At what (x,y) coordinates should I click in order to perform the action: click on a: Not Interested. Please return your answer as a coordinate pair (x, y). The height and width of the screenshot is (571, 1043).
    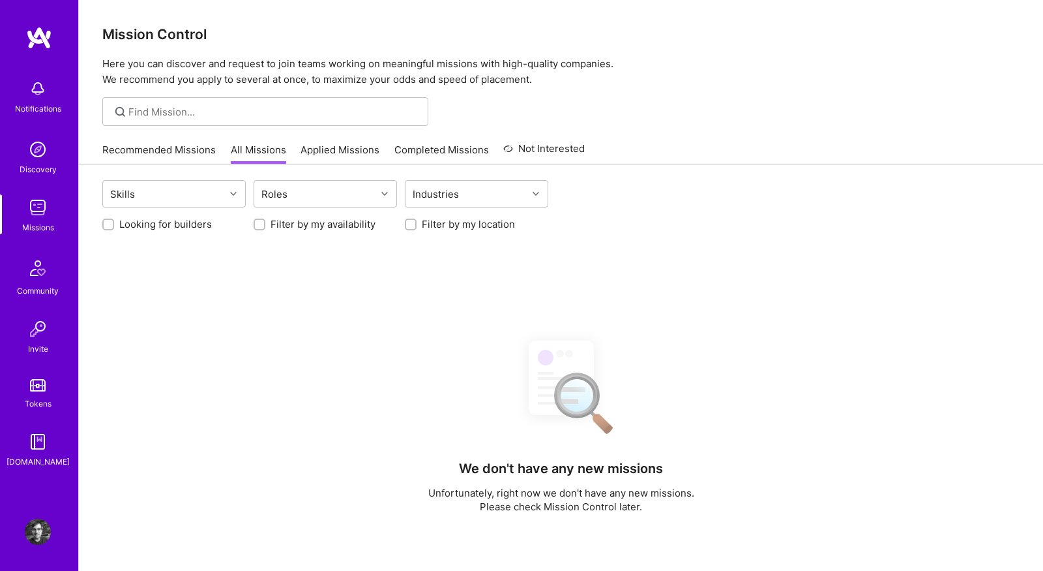
    Looking at the image, I should click on (544, 153).